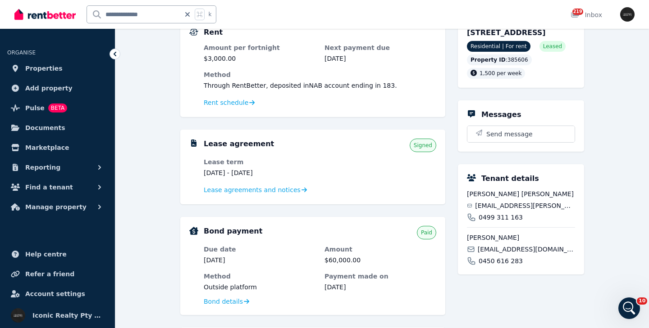 This screenshot has height=328, width=649. What do you see at coordinates (259, 162) in the screenshot?
I see `dt: Lease term` at bounding box center [259, 162].